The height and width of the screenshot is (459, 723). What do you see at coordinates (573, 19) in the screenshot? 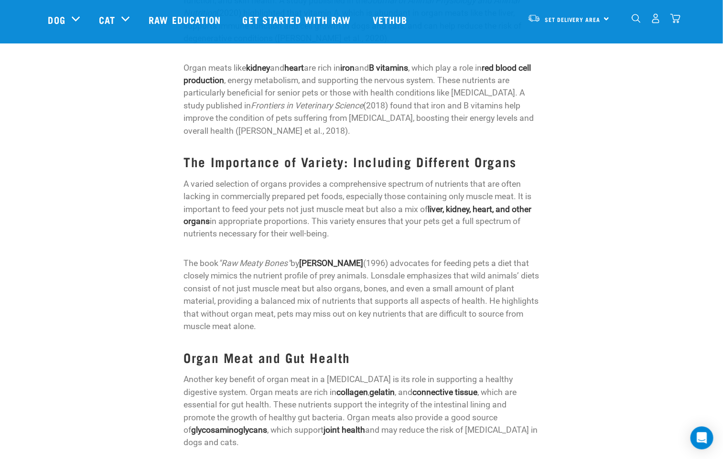
I see `span: Set Delivery Area` at bounding box center [573, 19].